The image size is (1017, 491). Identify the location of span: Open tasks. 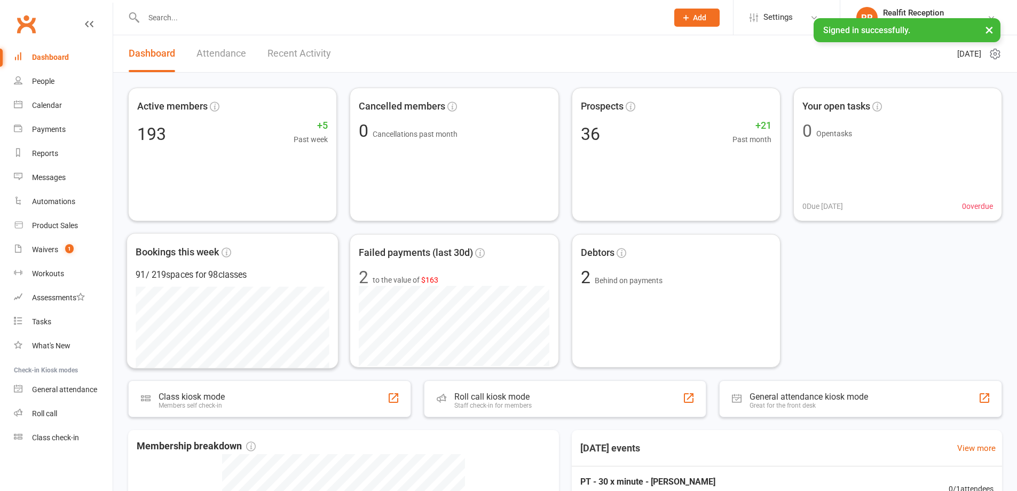
(834, 134).